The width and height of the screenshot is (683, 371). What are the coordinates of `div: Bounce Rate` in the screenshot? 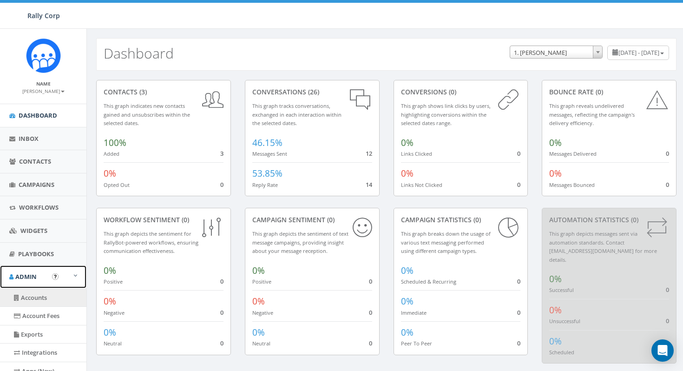 It's located at (609, 92).